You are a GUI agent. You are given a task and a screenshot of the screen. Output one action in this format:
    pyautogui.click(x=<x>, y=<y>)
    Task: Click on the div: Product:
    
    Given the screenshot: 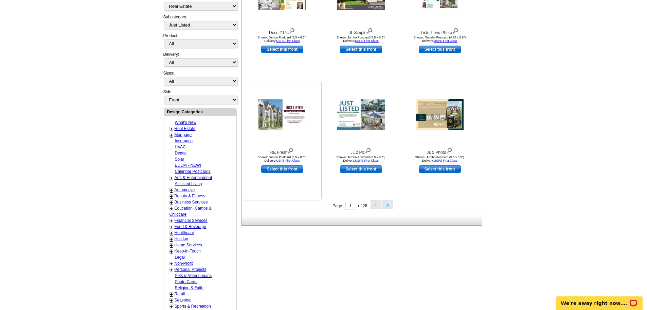 What is the action you would take?
    pyautogui.click(x=200, y=42)
    